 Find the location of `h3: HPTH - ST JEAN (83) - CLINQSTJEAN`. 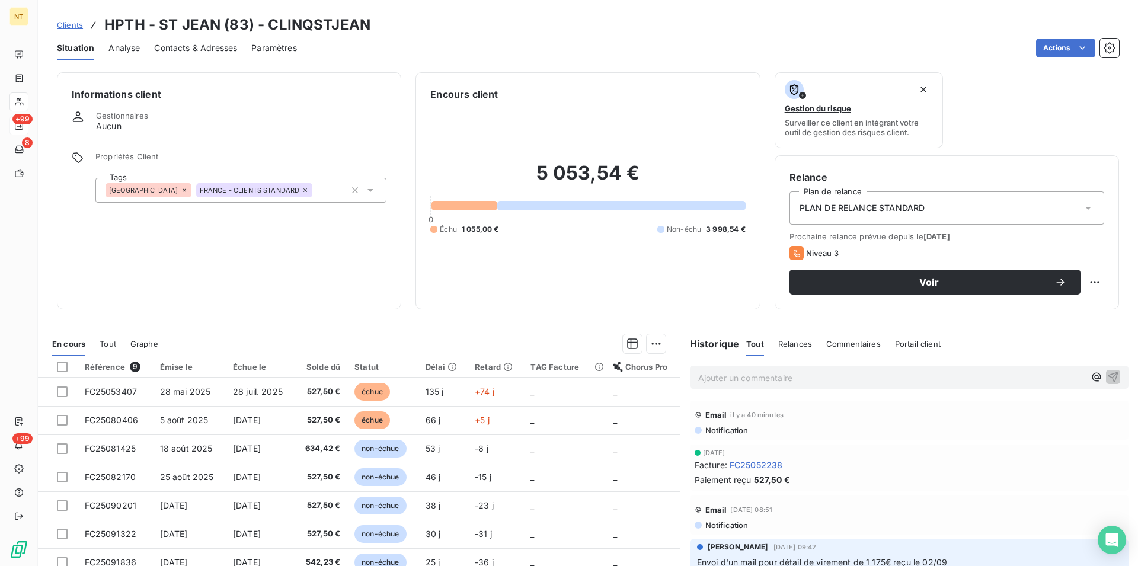

h3: HPTH - ST JEAN (83) - CLINQSTJEAN is located at coordinates (237, 25).